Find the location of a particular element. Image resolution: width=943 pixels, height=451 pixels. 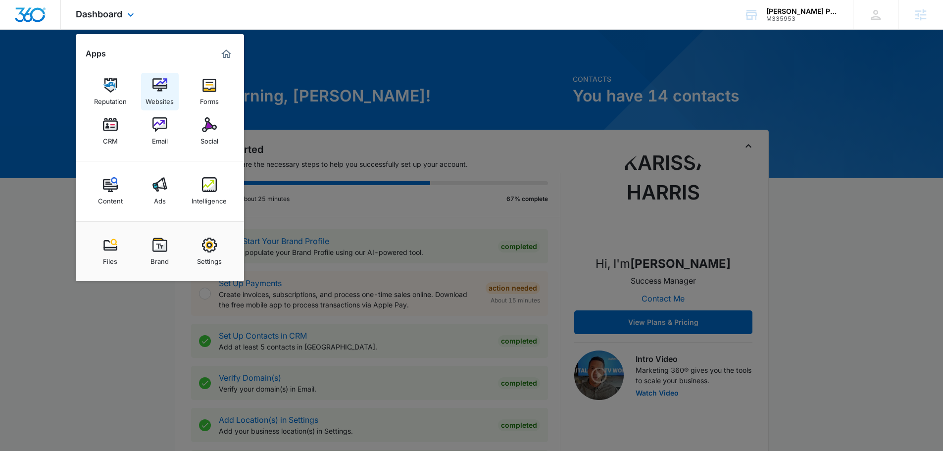

a: CRM is located at coordinates (110, 131).